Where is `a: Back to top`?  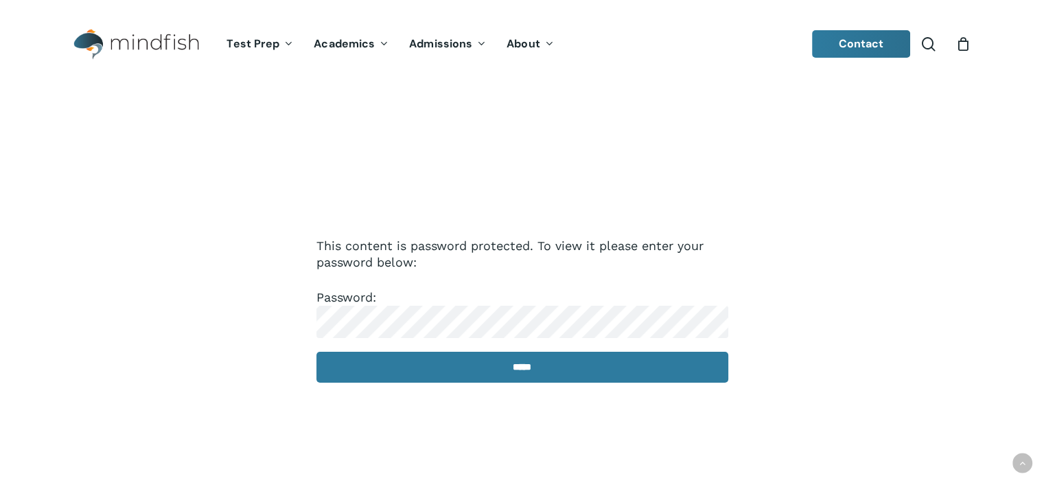
a: Back to top is located at coordinates (1022, 463).